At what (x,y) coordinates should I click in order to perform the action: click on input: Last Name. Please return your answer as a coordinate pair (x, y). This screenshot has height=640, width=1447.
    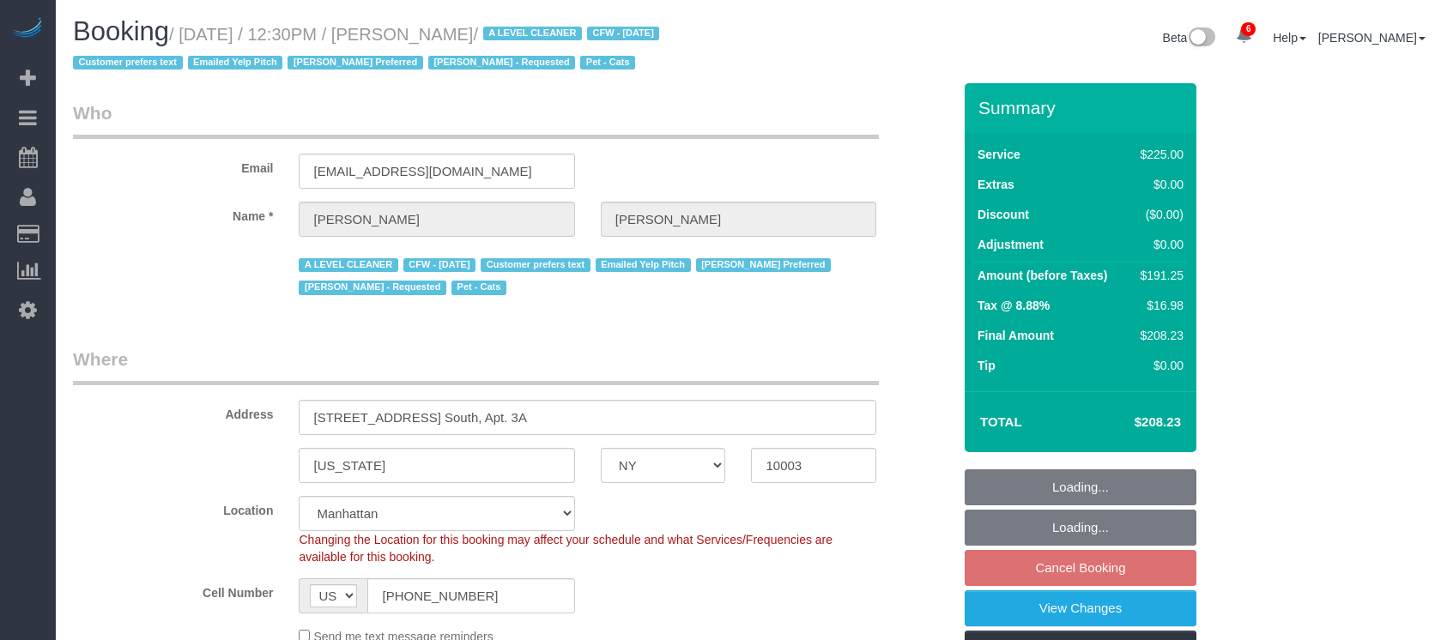
    Looking at the image, I should click on (738, 219).